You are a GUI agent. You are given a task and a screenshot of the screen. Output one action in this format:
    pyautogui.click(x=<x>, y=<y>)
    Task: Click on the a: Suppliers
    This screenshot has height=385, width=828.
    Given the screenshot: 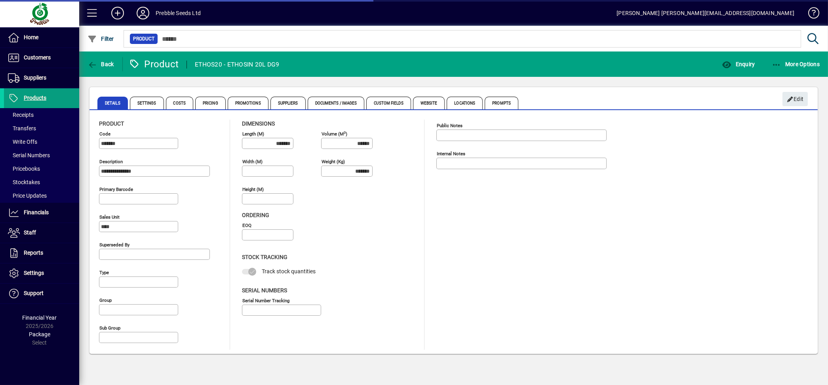 What is the action you would take?
    pyautogui.click(x=42, y=78)
    